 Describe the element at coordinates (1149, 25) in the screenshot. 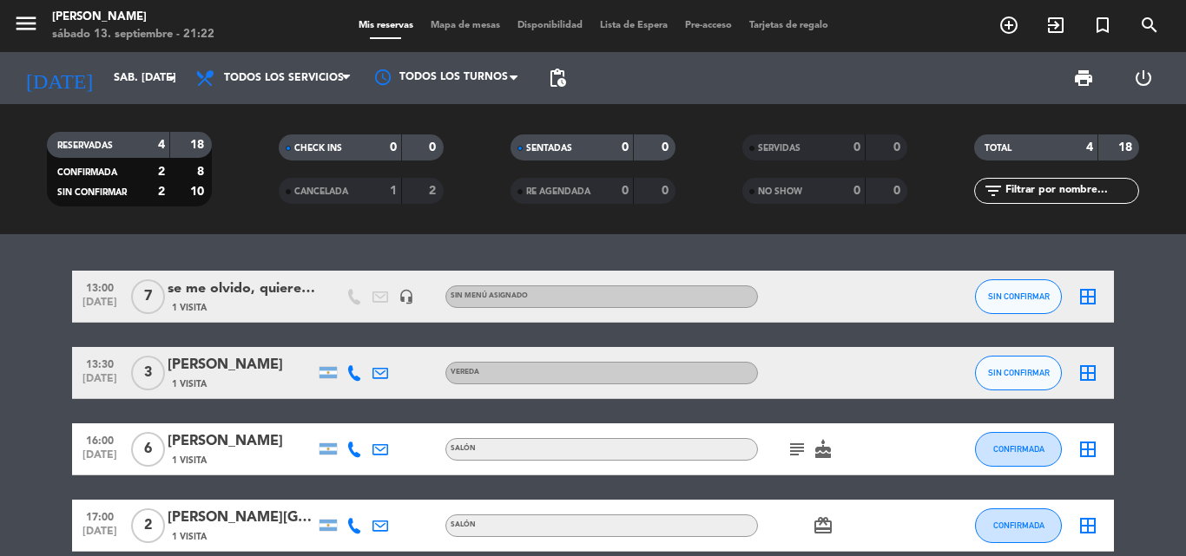

I see `i: search` at that location.